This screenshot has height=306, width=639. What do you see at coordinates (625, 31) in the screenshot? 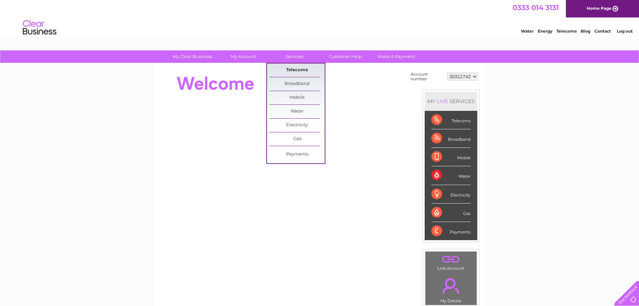
I see `a: Log out` at bounding box center [625, 31].